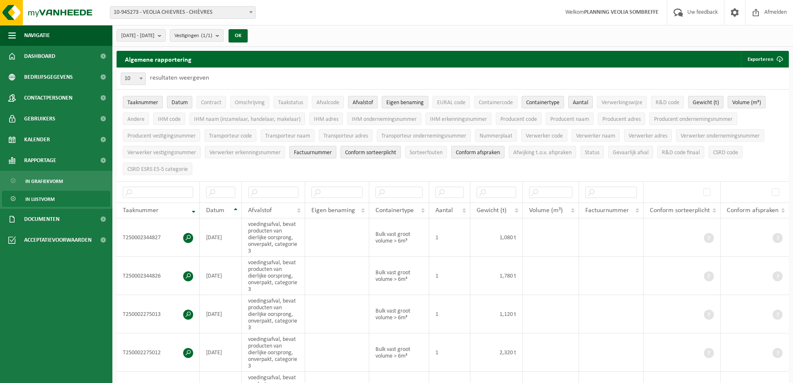  I want to click on span: Producent code, so click(519, 119).